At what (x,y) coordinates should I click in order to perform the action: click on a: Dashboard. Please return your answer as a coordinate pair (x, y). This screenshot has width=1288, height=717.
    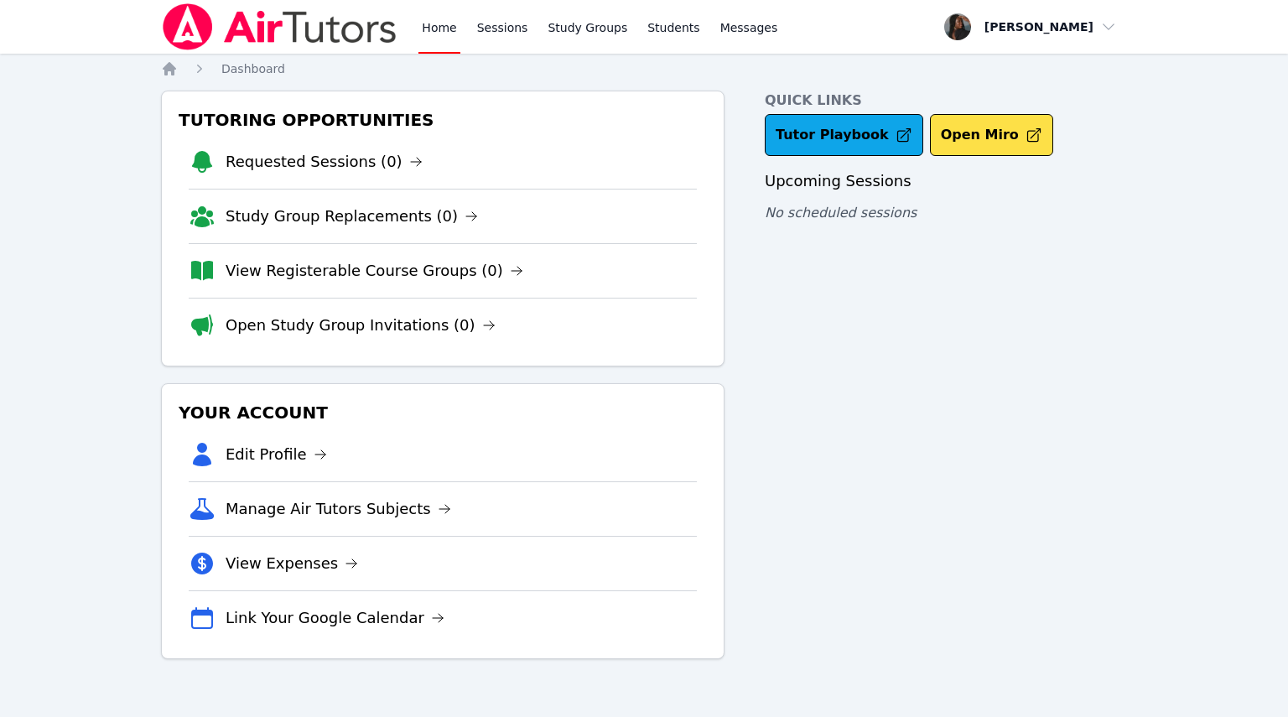
    Looking at the image, I should click on (253, 69).